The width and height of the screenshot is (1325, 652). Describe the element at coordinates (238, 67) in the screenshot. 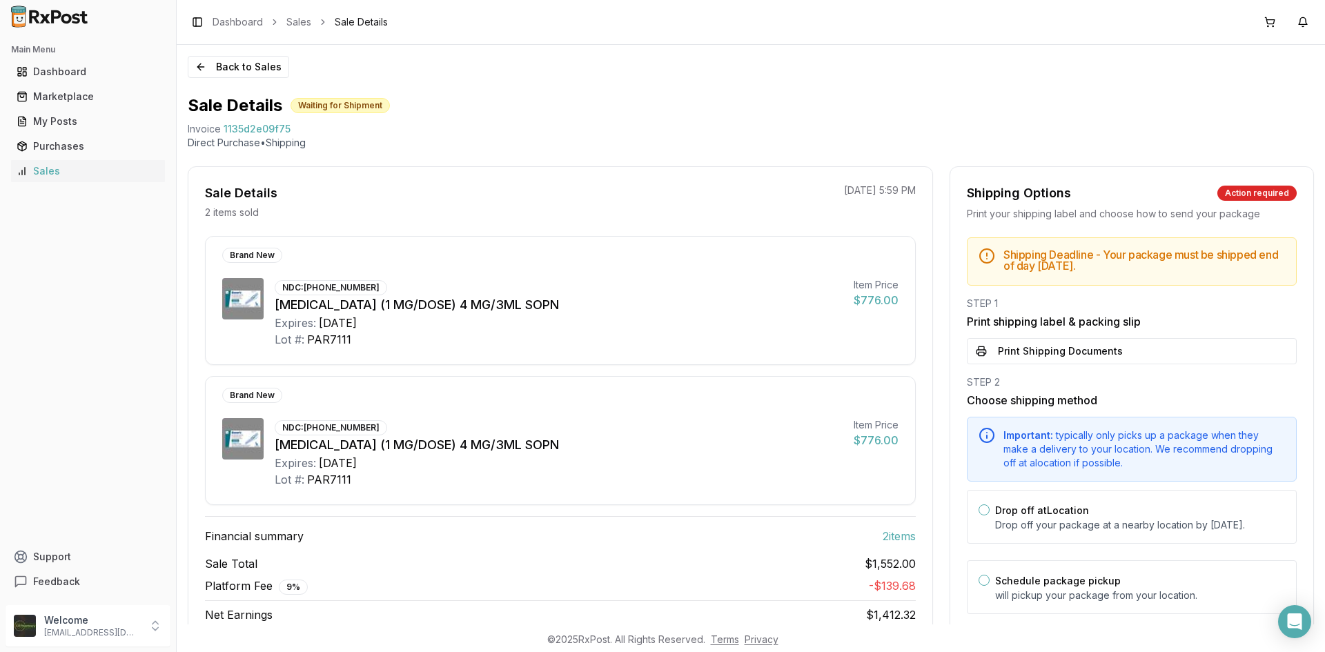

I see `a: Back to Sales` at that location.